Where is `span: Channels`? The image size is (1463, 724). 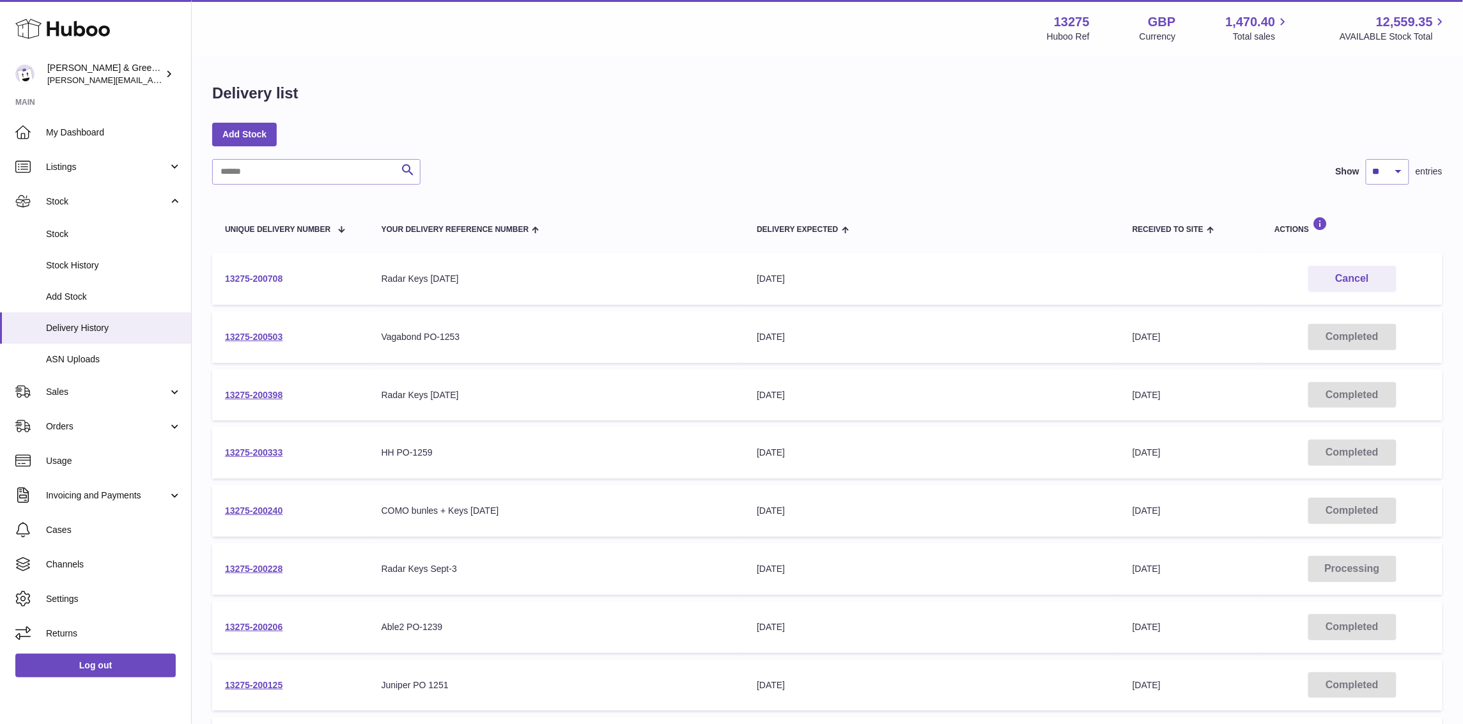 span: Channels is located at coordinates (114, 565).